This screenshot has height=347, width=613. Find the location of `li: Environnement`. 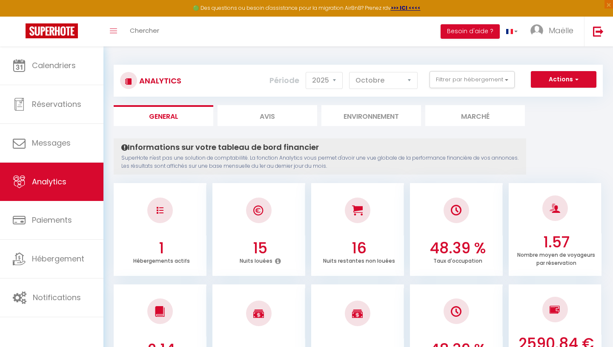

li: Environnement is located at coordinates (371, 115).